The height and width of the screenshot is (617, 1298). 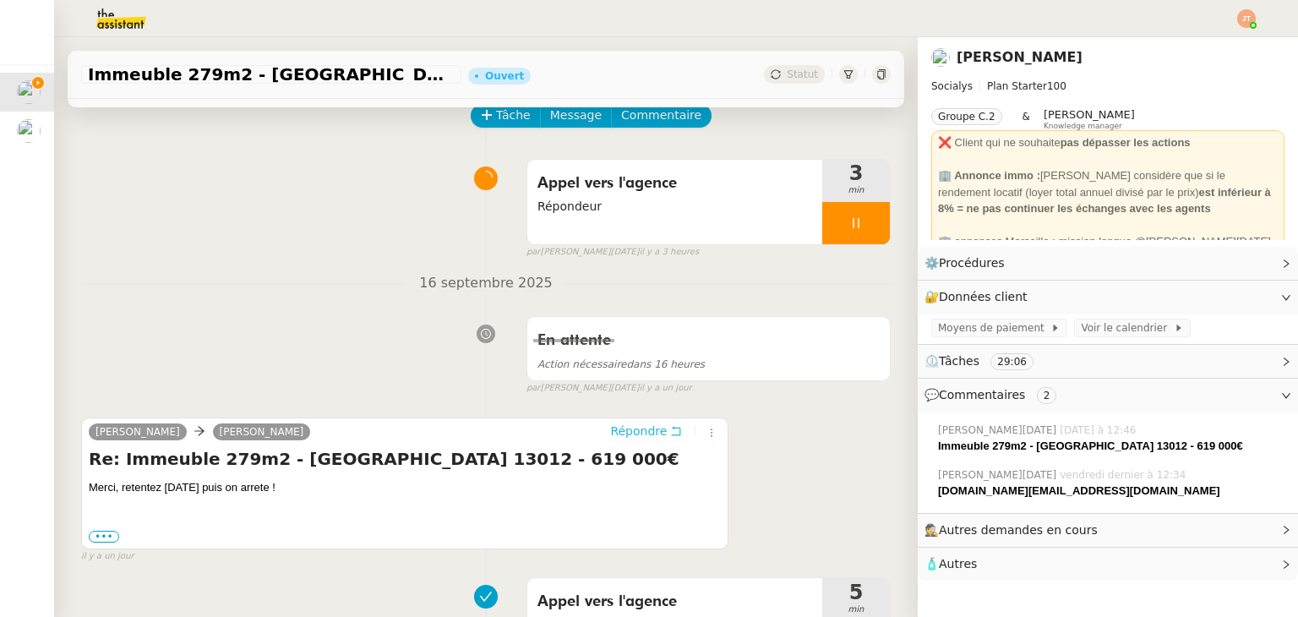 I want to click on span: Répondre, so click(x=638, y=431).